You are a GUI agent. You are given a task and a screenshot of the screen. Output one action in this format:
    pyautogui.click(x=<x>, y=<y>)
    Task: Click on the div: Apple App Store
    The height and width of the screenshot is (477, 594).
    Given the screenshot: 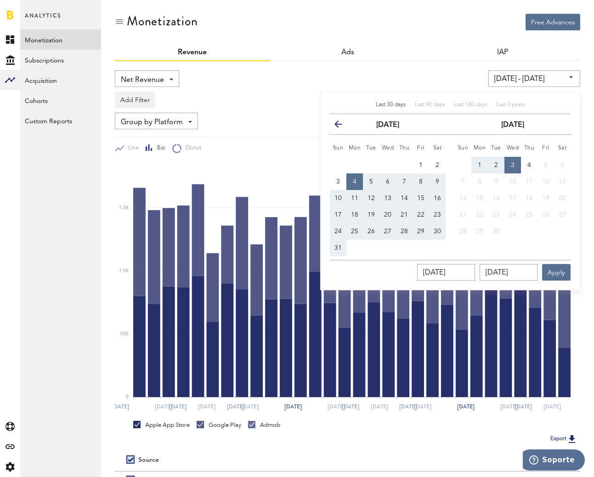 What is the action you would take?
    pyautogui.click(x=161, y=425)
    